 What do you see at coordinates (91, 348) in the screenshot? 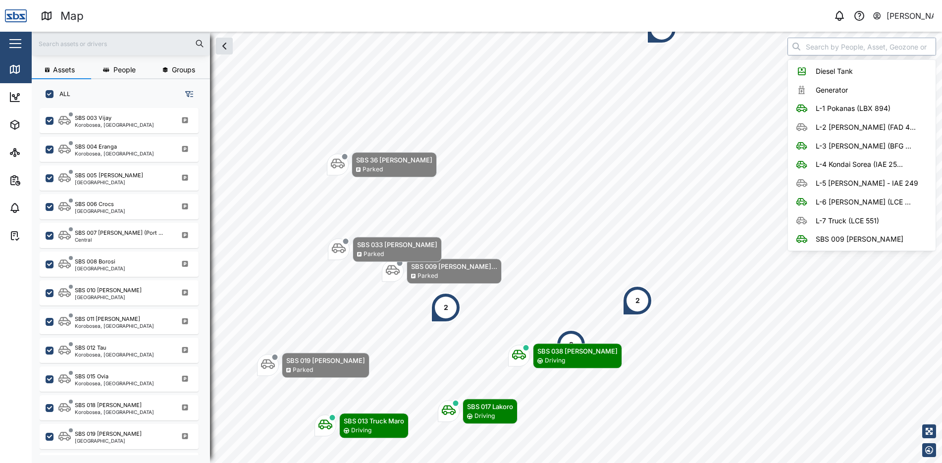
I see `div: SBS 012 Tau` at bounding box center [91, 348].